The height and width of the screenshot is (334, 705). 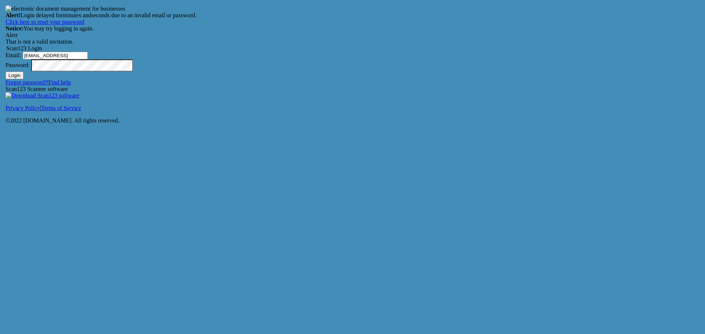 I want to click on u: Click here to reset your password, so click(x=45, y=22).